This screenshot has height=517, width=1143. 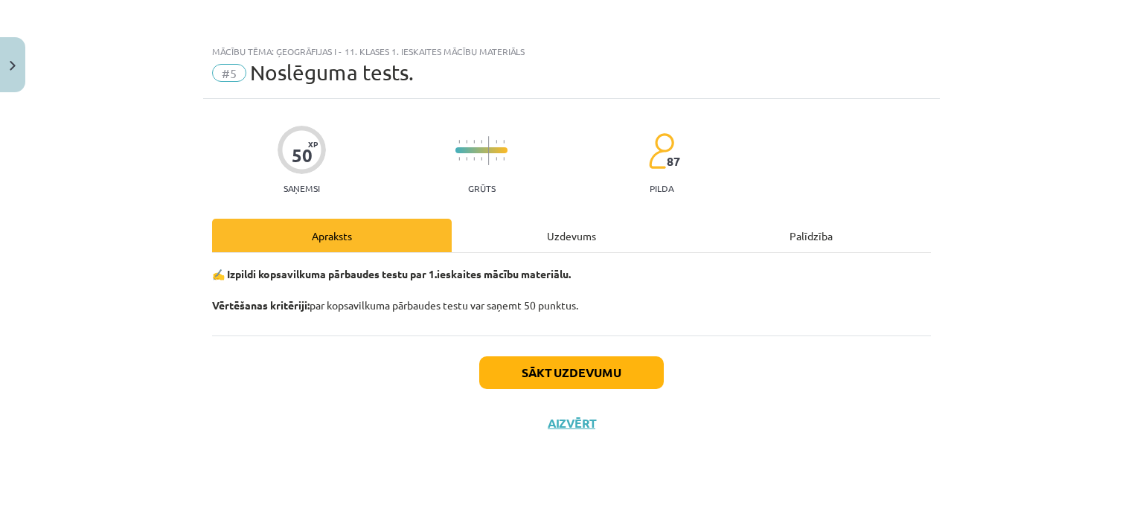 I want to click on button: Aizvērt, so click(x=572, y=423).